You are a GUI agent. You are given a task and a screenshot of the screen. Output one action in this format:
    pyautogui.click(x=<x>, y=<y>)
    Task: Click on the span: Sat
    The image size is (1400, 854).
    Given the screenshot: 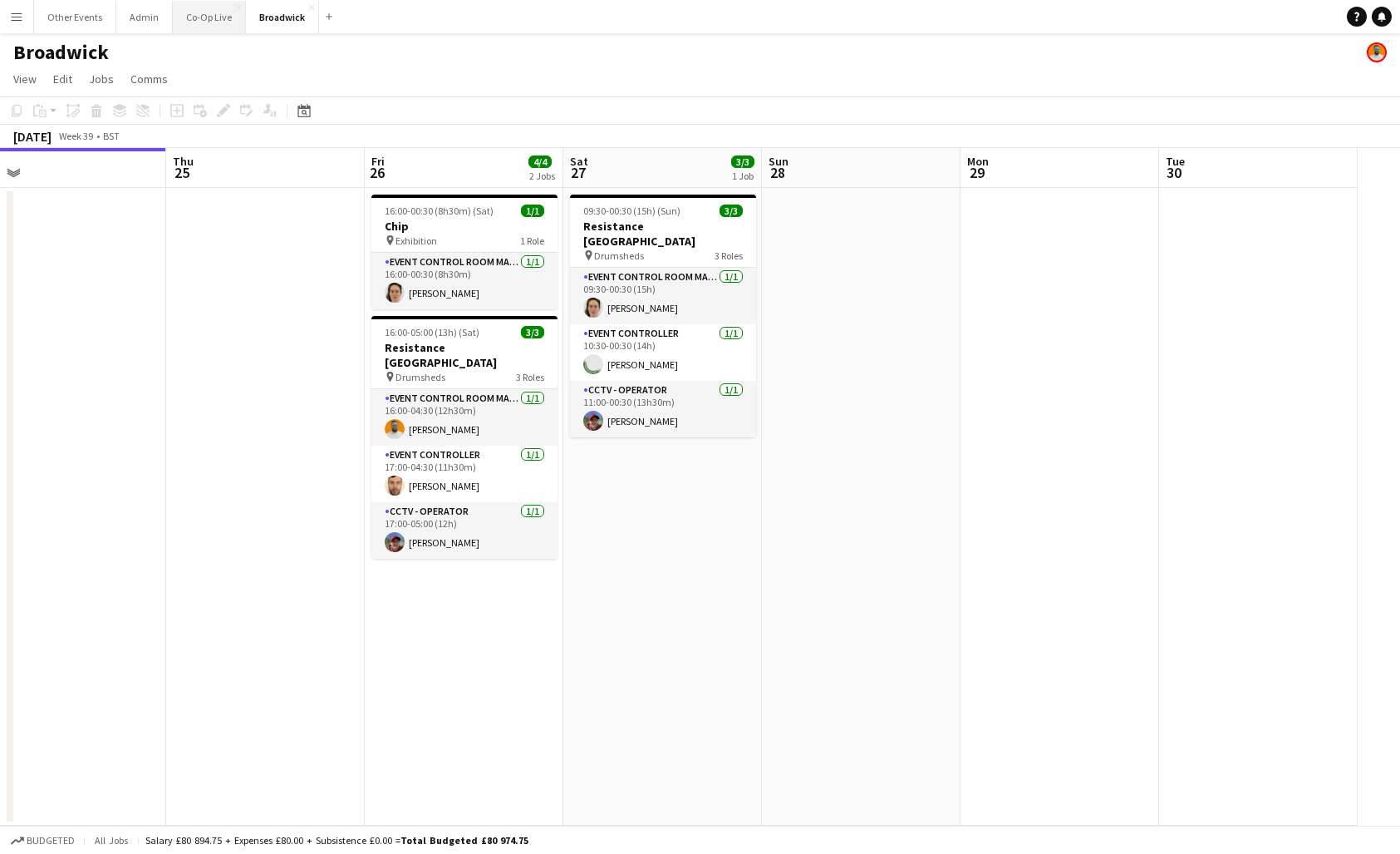 What is the action you would take?
    pyautogui.click(x=579, y=161)
    